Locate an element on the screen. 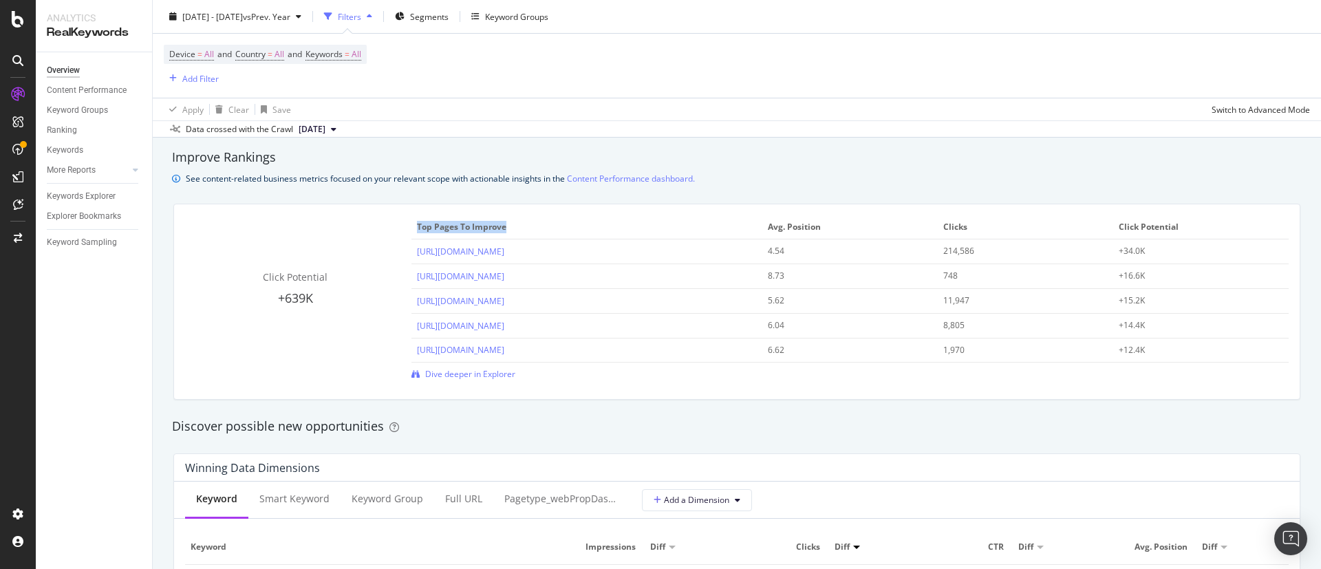  div: +16.6K is located at coordinates (1192, 276).